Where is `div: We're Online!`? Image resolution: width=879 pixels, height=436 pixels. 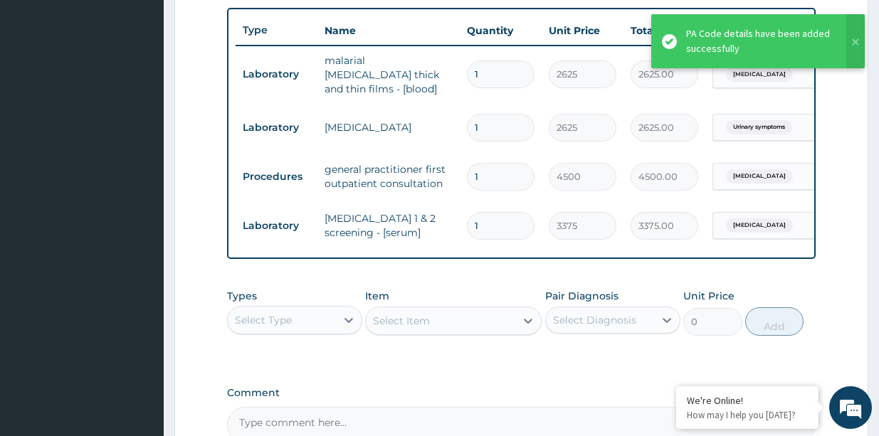
div: We're Online! is located at coordinates (747, 400).